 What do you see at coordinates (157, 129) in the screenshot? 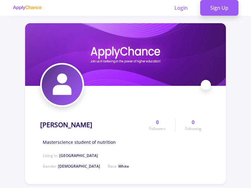
I see `span: Followers` at bounding box center [157, 129].